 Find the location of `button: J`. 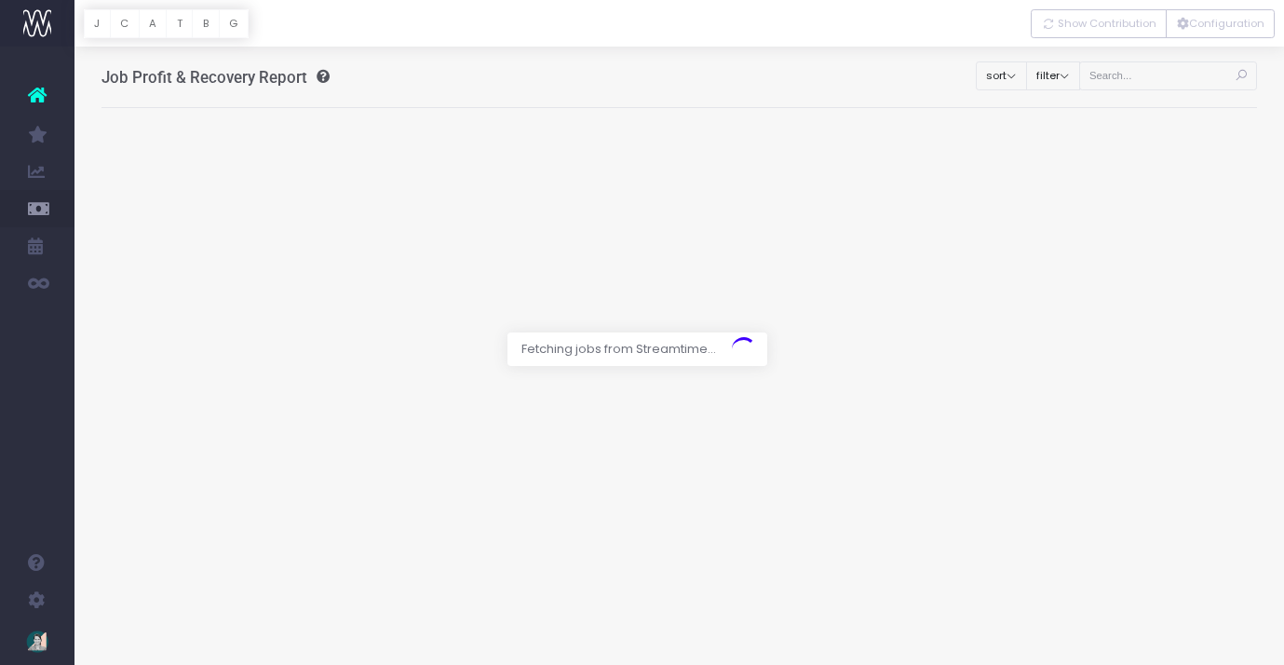

button: J is located at coordinates (97, 23).